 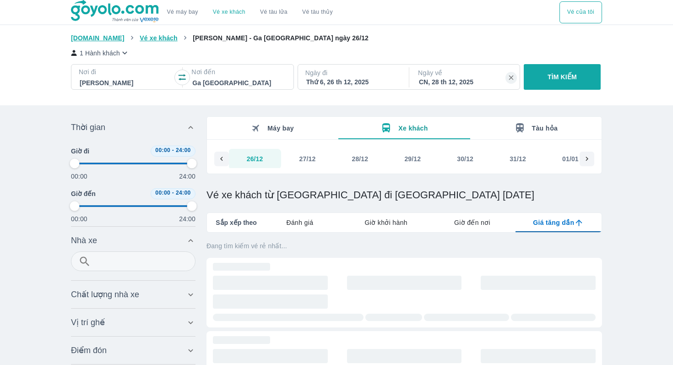 I want to click on div: Điểm đón, so click(x=133, y=350).